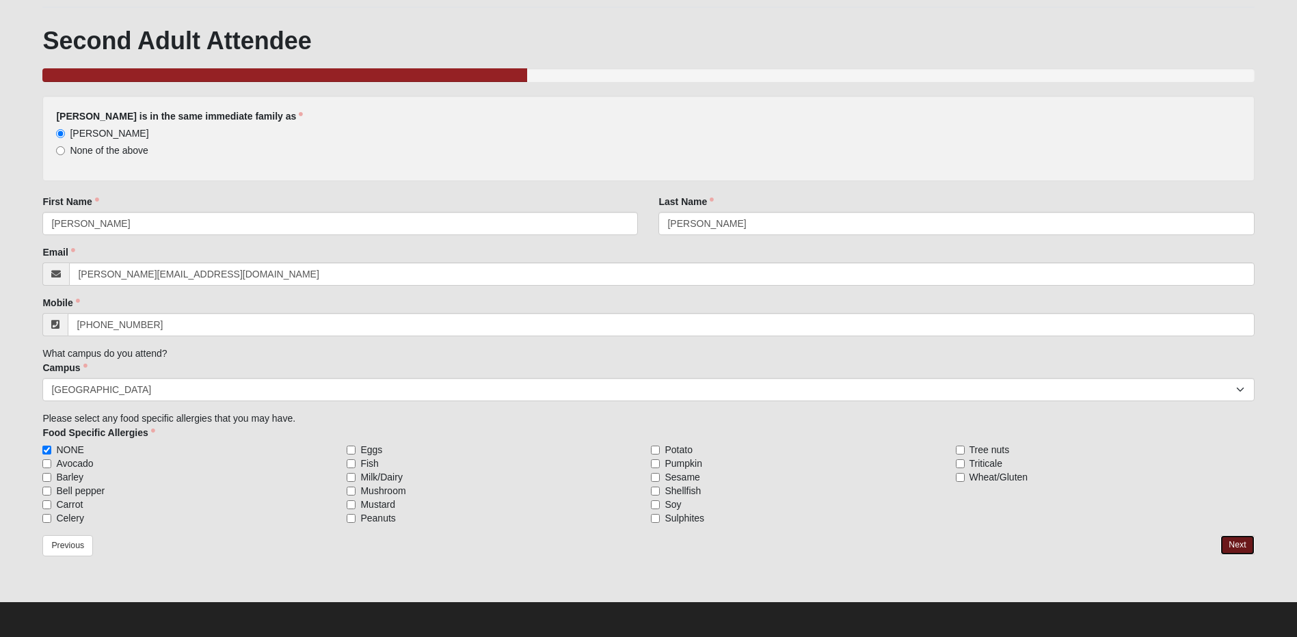 Image resolution: width=1297 pixels, height=637 pixels. What do you see at coordinates (682, 477) in the screenshot?
I see `span: Sesame` at bounding box center [682, 477].